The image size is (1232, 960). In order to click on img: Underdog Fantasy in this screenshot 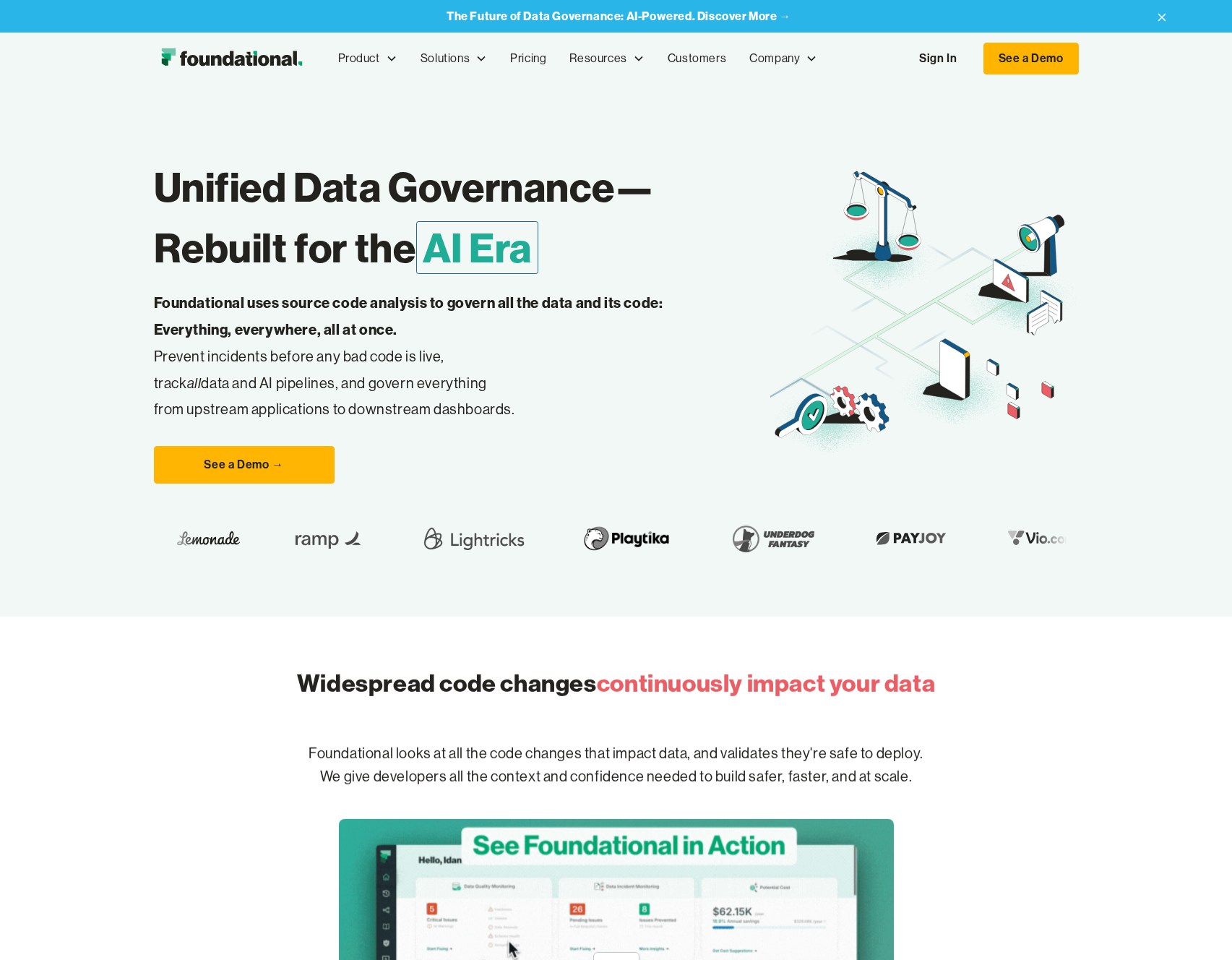, I will do `click(726, 539)`.